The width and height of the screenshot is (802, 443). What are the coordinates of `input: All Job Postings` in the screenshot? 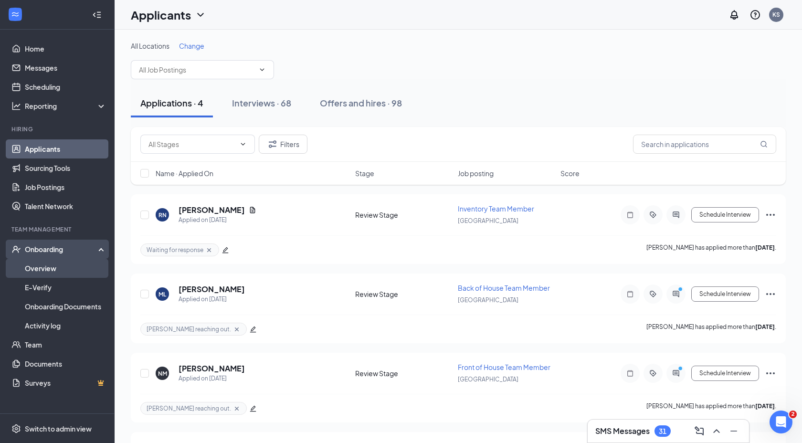 It's located at (197, 70).